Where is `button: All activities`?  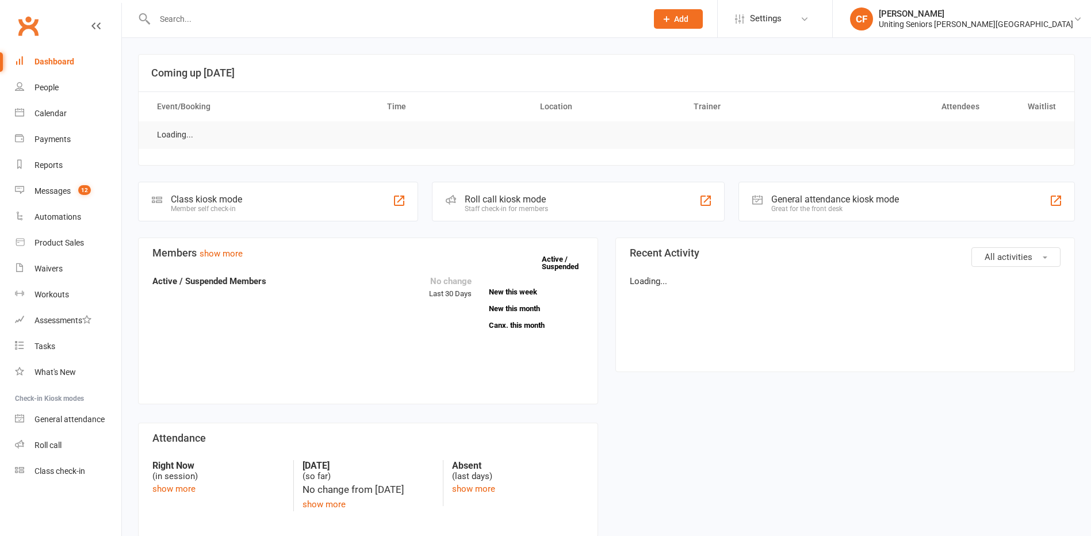
button: All activities is located at coordinates (1016, 257).